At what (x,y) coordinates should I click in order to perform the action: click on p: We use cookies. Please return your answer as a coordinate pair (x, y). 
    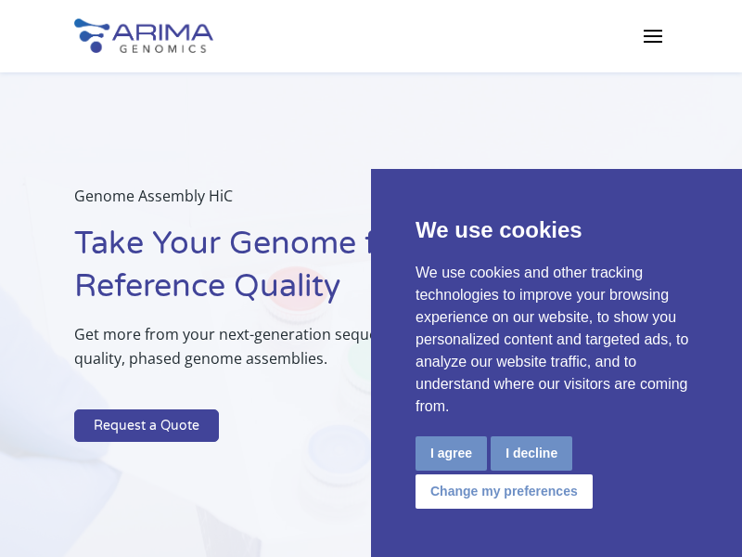
    Looking at the image, I should click on (557, 230).